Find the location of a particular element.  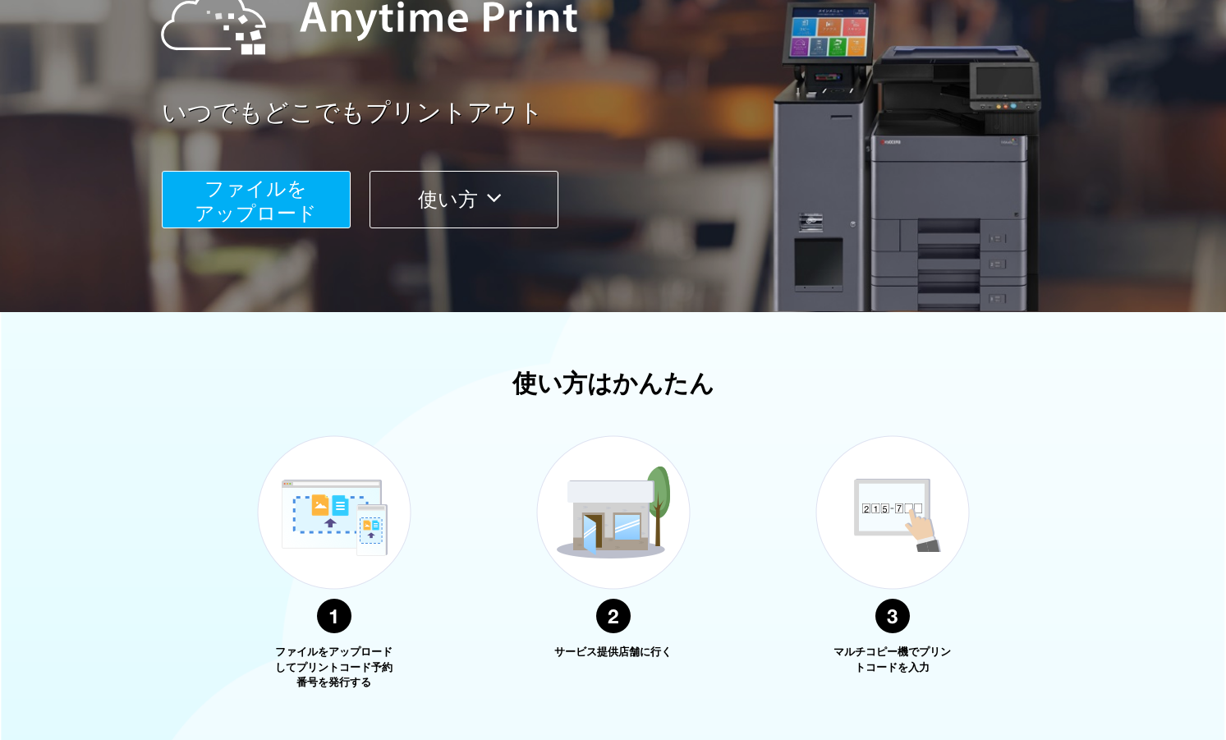

p: ファイルをアップロードしてプリントコード予約番号を発行する is located at coordinates (334, 668).